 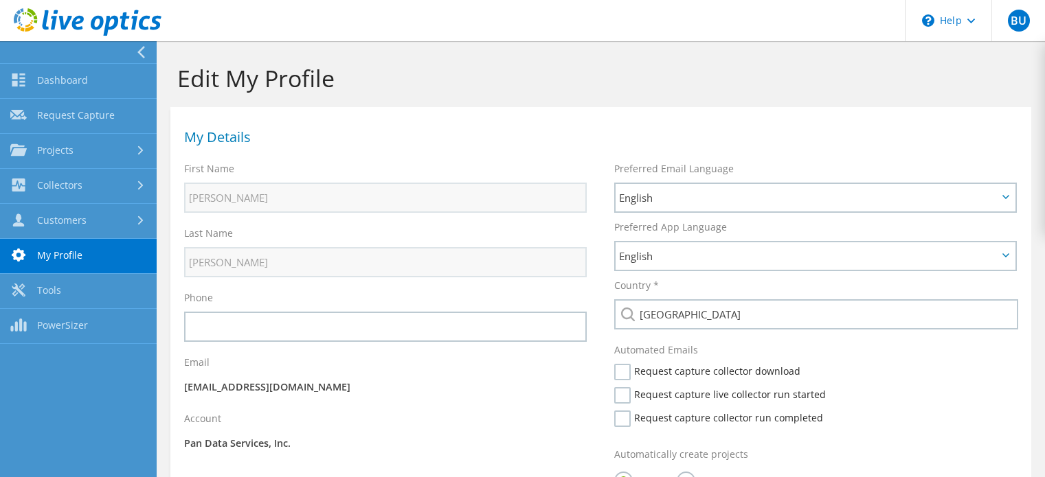 I want to click on label: Last Name, so click(x=208, y=234).